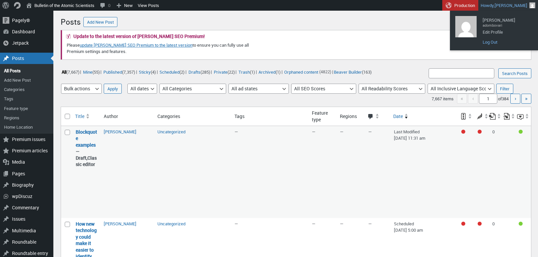 Image resolution: width=538 pixels, height=257 pixels. What do you see at coordinates (301, 72) in the screenshot?
I see `a: Orphaned content` at bounding box center [301, 72].